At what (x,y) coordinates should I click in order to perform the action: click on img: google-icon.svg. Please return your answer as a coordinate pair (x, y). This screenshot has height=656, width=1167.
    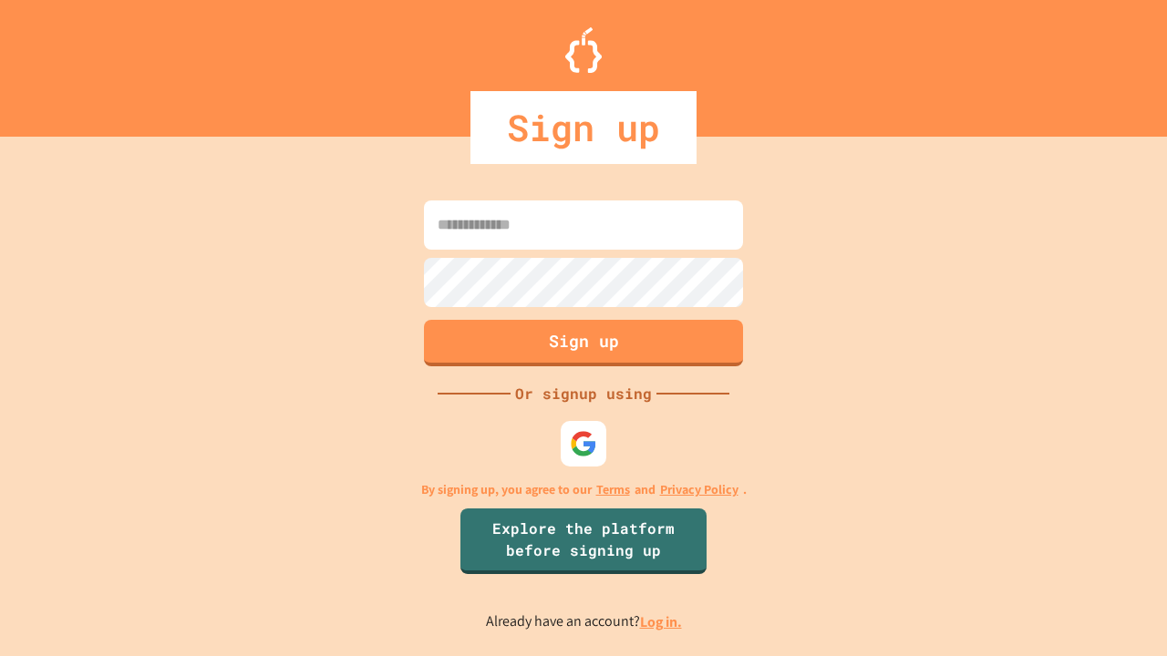
    Looking at the image, I should click on (583, 444).